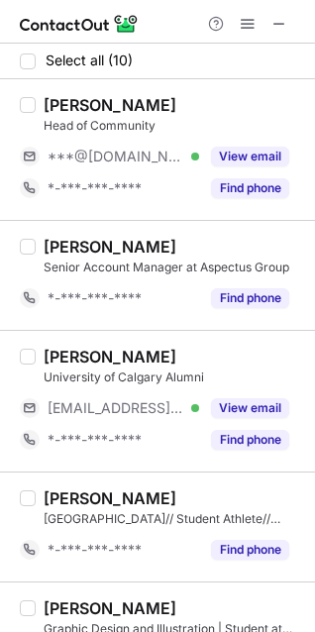 The width and height of the screenshot is (315, 632). What do you see at coordinates (89, 60) in the screenshot?
I see `span: Select all (10)` at bounding box center [89, 60].